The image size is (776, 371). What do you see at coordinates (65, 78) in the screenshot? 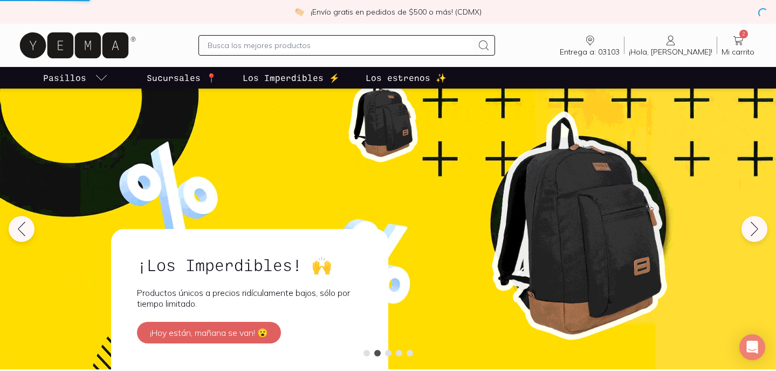
I see `p: Pasillos` at bounding box center [65, 78].